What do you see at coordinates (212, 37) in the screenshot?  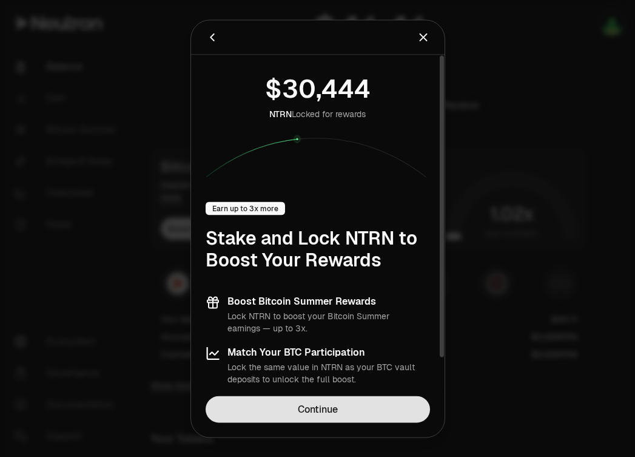 I see `button: Back` at bounding box center [212, 37].